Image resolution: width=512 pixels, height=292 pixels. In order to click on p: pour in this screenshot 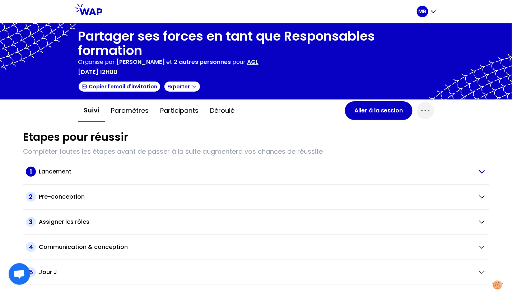, I will do `click(239, 62)`.